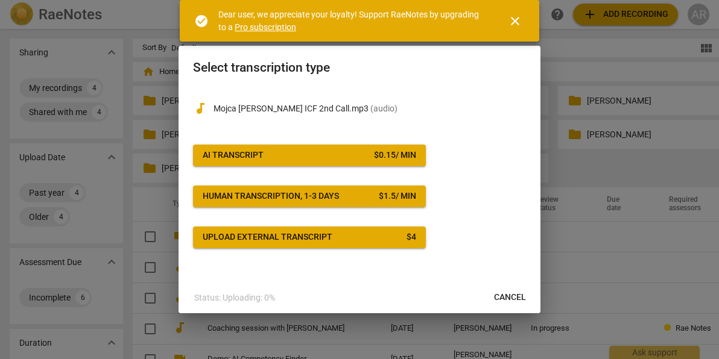 This screenshot has height=359, width=719. Describe the element at coordinates (384, 109) in the screenshot. I see `span: ( audio )` at that location.